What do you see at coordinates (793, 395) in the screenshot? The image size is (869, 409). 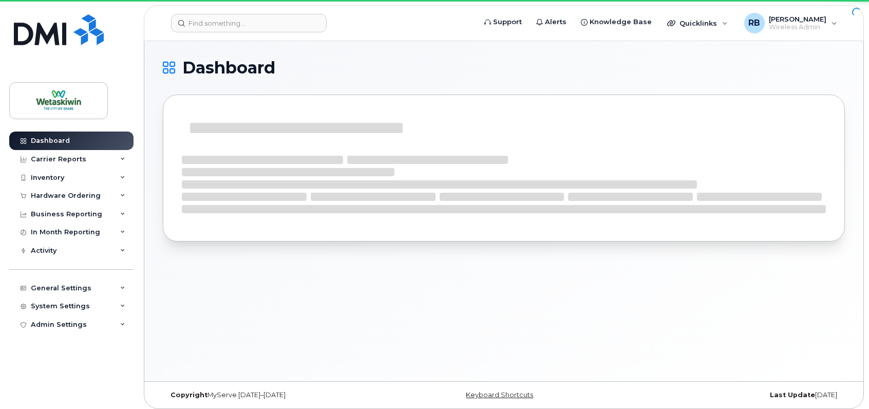 I see `strong: Last Update` at bounding box center [793, 395].